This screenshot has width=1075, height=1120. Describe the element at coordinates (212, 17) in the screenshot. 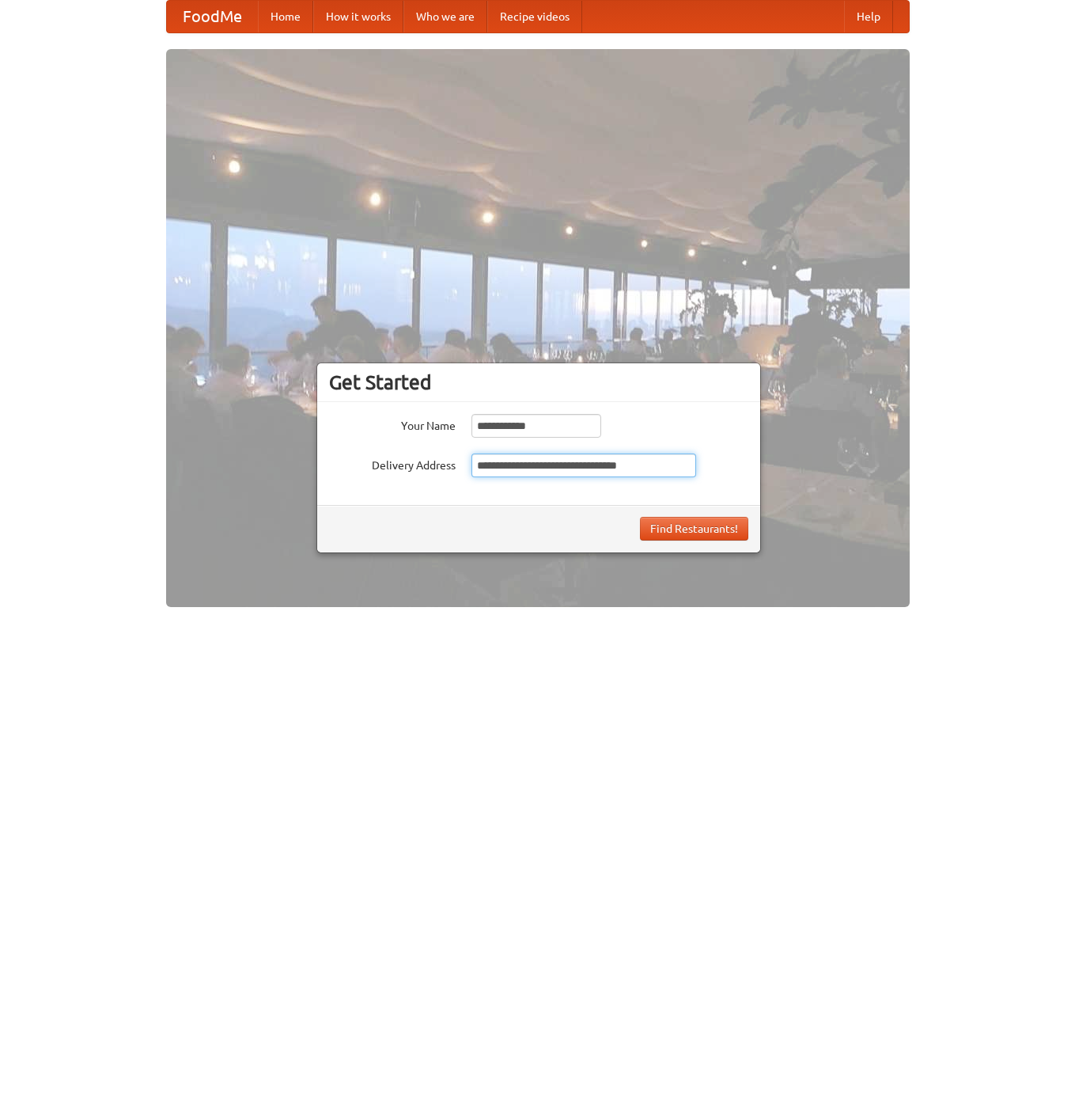

I see `a: FoodMe` at that location.